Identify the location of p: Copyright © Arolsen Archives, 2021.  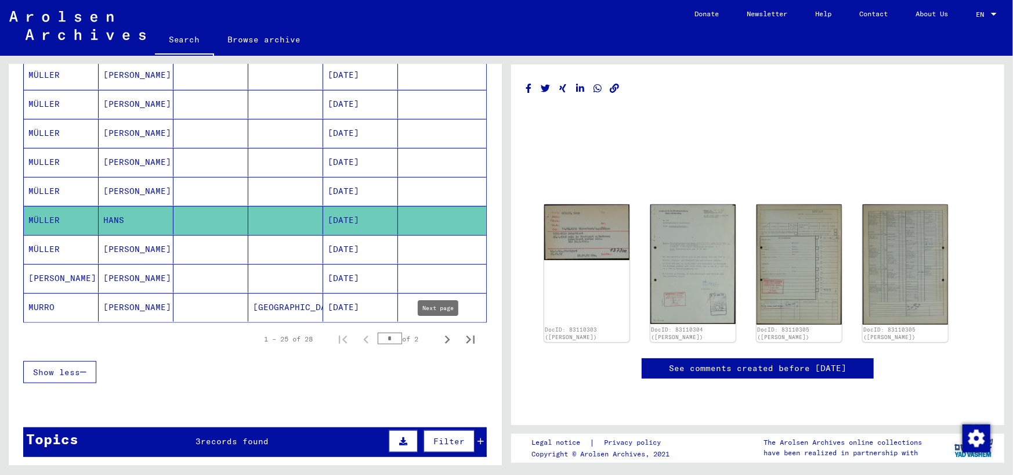
(603, 454).